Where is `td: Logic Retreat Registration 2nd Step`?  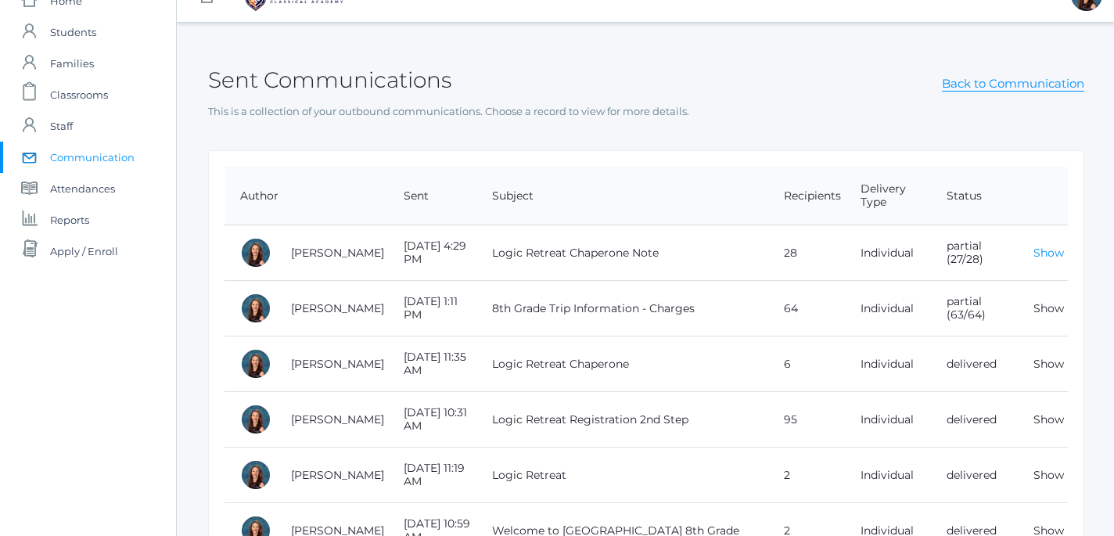
td: Logic Retreat Registration 2nd Step is located at coordinates (622, 419).